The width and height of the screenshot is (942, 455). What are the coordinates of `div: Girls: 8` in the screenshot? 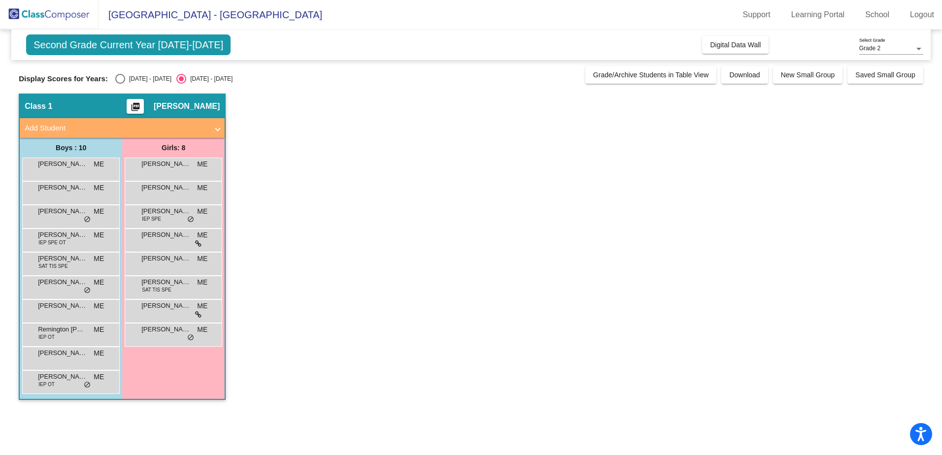 It's located at (173, 148).